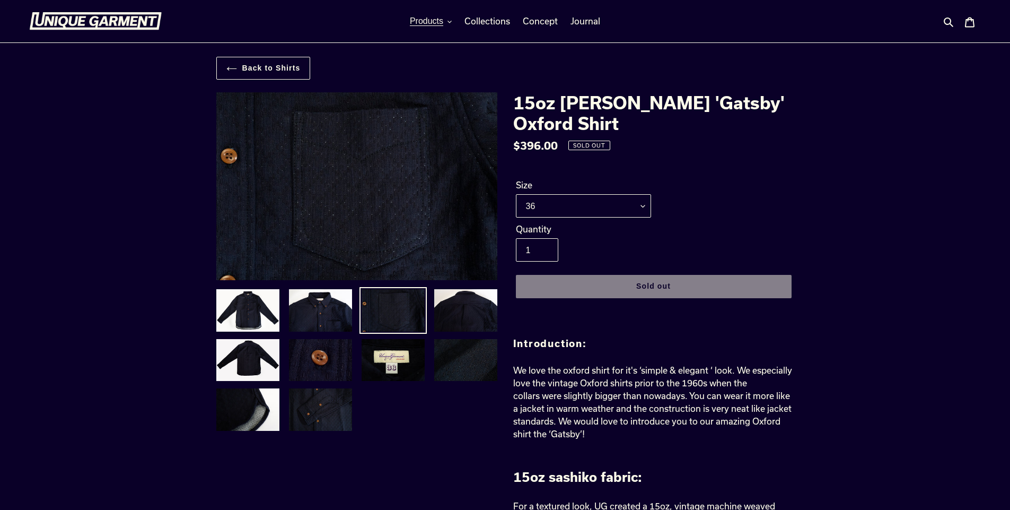 Image resolution: width=1010 pixels, height=510 pixels. I want to click on span: Journal, so click(585, 21).